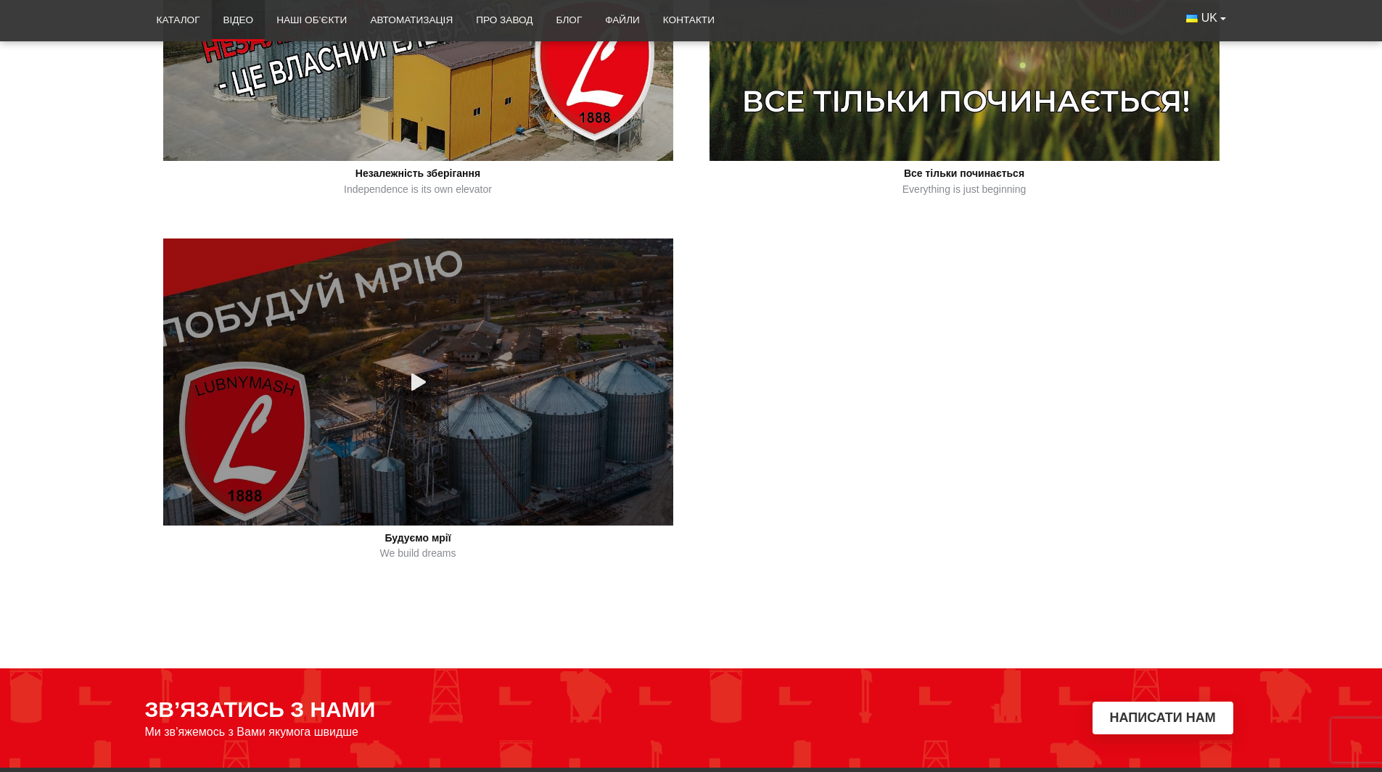  I want to click on div: Independence is its own elevator, so click(418, 190).